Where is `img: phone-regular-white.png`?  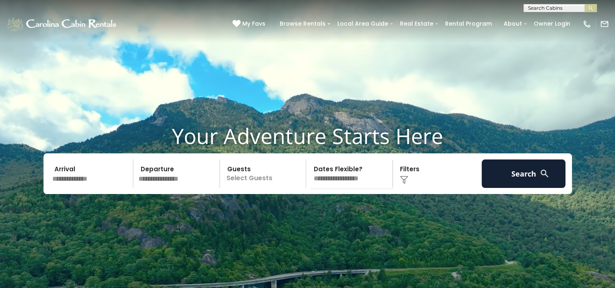 img: phone-regular-white.png is located at coordinates (587, 24).